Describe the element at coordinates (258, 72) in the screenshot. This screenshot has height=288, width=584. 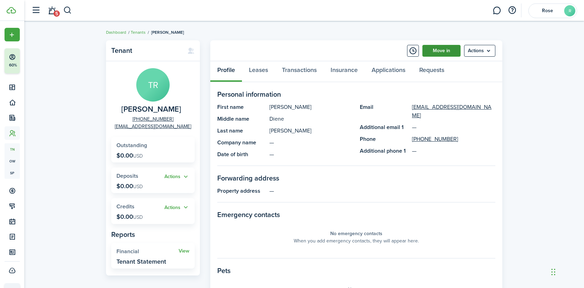
I see `a: Leases` at that location.